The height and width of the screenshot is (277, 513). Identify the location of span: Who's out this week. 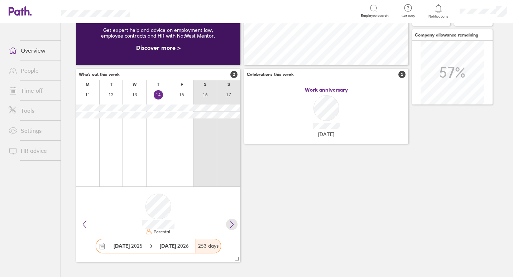
(99, 75).